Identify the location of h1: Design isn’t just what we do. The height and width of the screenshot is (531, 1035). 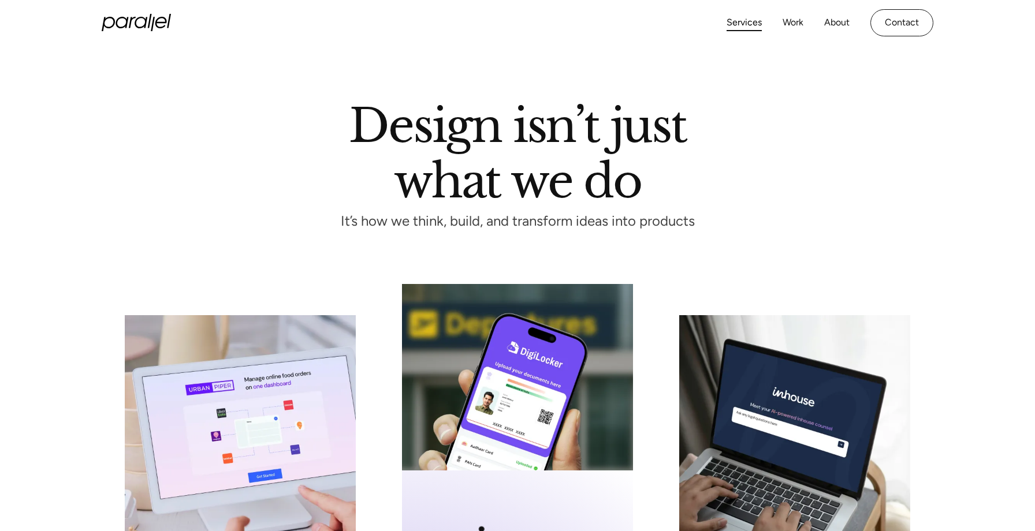
(517, 151).